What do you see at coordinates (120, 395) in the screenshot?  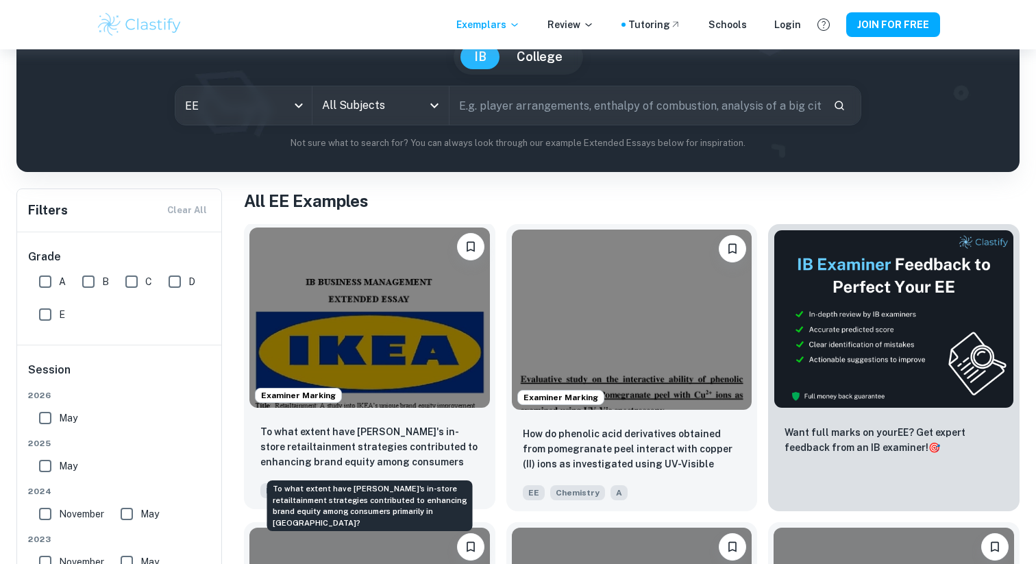 I see `span: 2026` at bounding box center [120, 395].